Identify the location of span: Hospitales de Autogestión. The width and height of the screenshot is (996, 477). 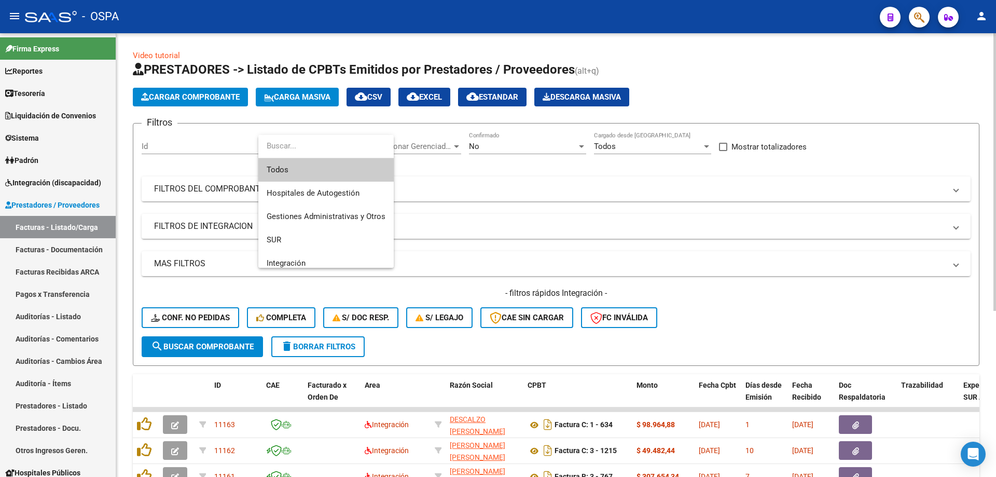
(313, 193).